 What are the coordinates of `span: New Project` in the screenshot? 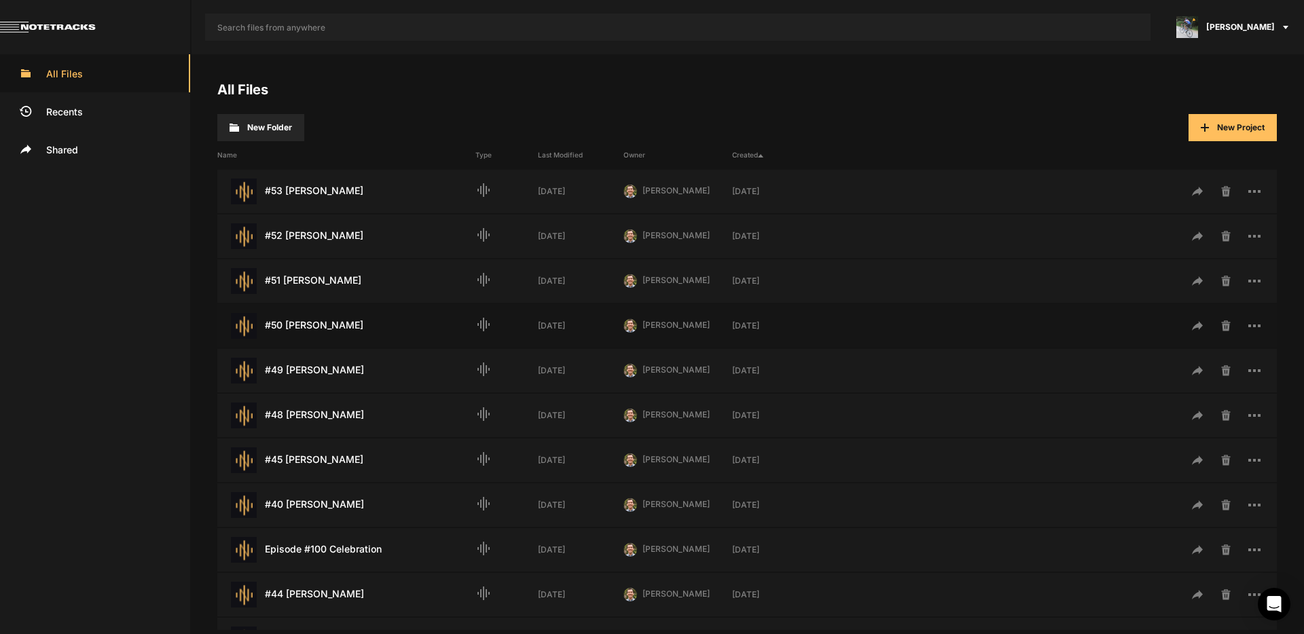 It's located at (1241, 127).